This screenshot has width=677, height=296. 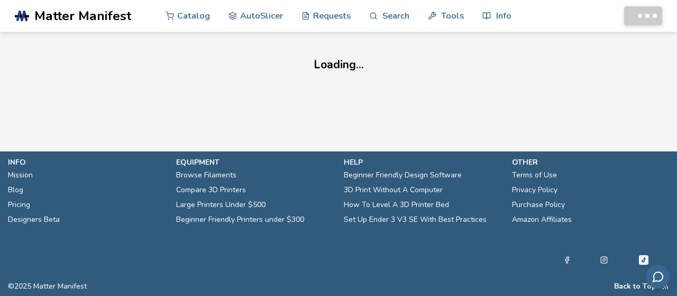 I want to click on a: Mission, so click(x=20, y=175).